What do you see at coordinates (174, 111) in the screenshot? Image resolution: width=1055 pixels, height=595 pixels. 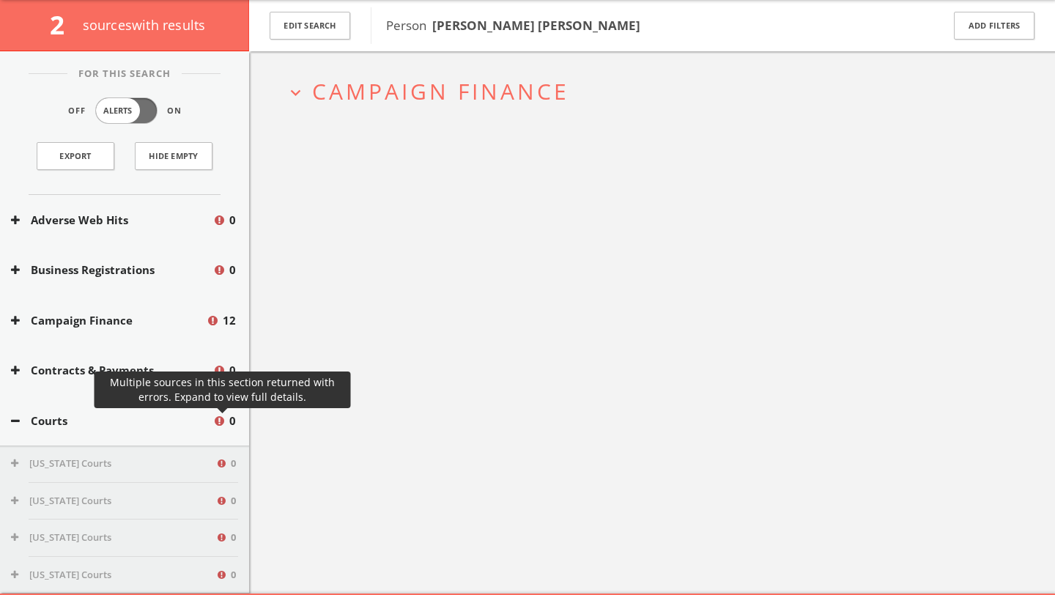 I see `span: On` at bounding box center [174, 111].